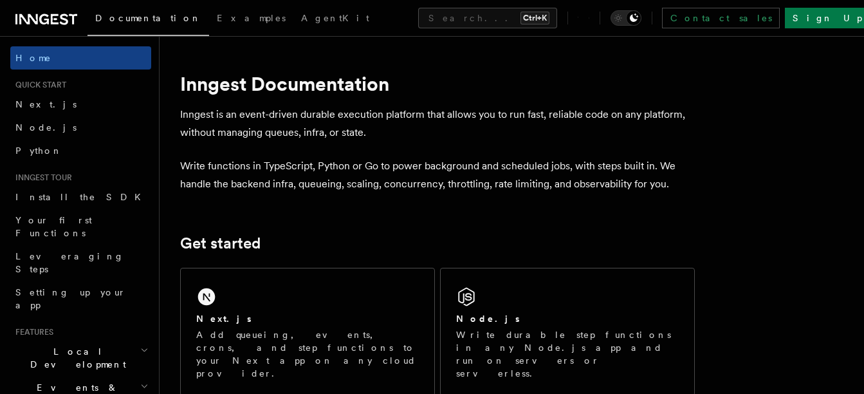 The height and width of the screenshot is (394, 864). What do you see at coordinates (148, 20) in the screenshot?
I see `a: Documentation` at bounding box center [148, 20].